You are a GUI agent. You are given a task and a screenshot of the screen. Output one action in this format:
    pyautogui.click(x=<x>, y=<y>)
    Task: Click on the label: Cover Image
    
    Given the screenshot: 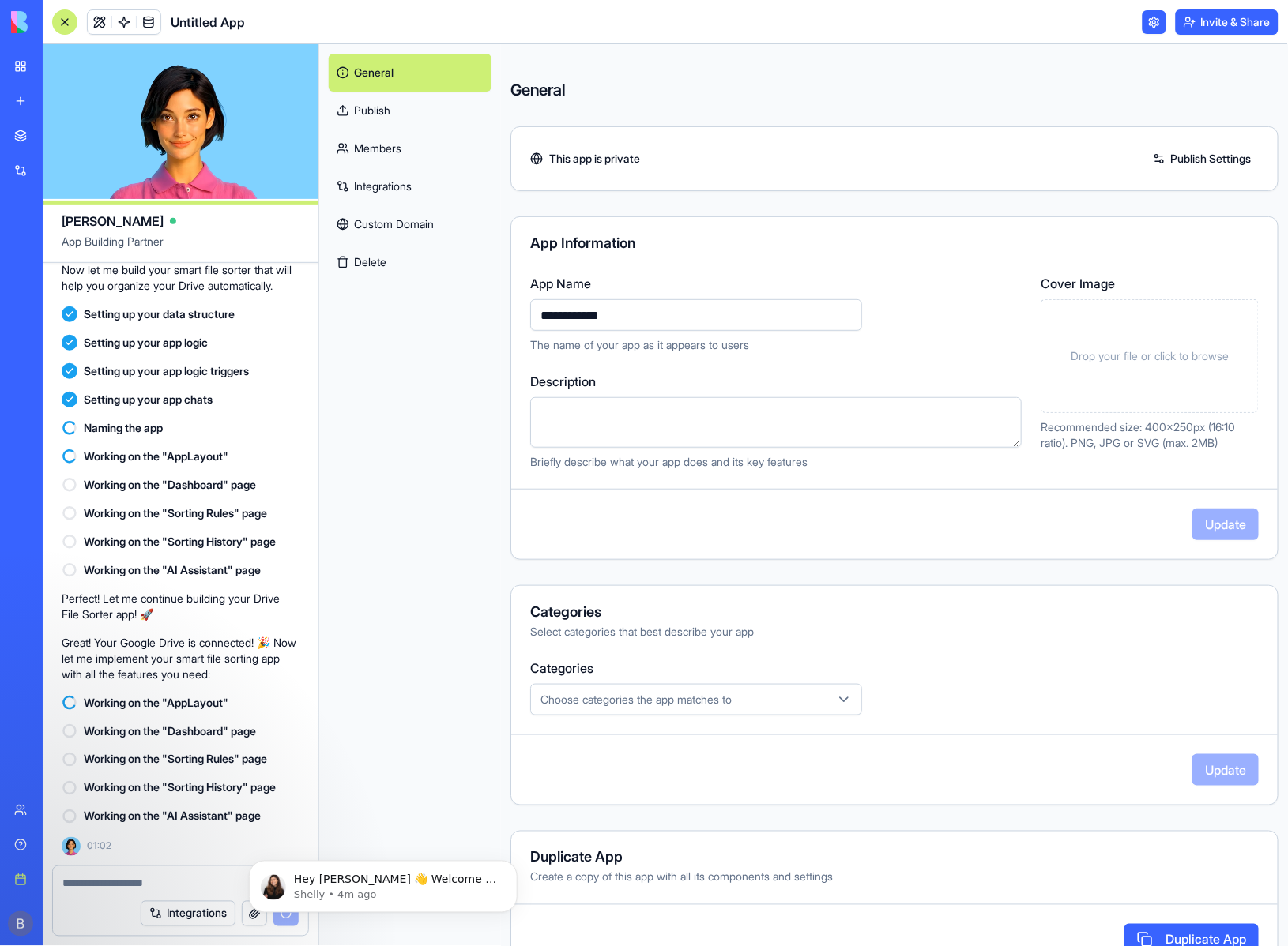 What is the action you would take?
    pyautogui.click(x=1149, y=284)
    